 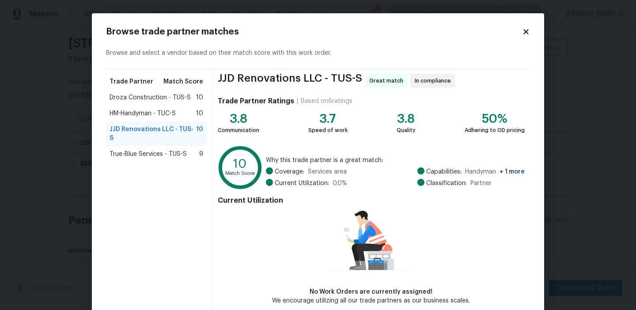 What do you see at coordinates (131, 82) in the screenshot?
I see `span: Trade Partner` at bounding box center [131, 82].